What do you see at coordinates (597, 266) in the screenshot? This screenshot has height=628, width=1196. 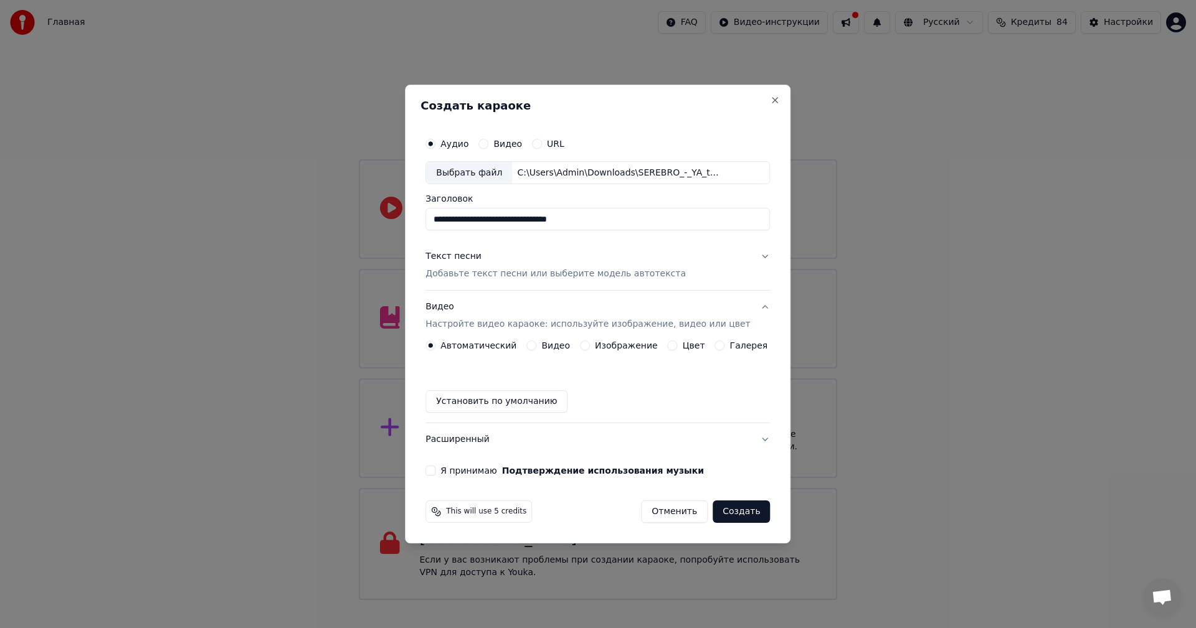 I see `button: Текст песниДобавьте текст песни или выберите модель автотекста` at bounding box center [597, 266].